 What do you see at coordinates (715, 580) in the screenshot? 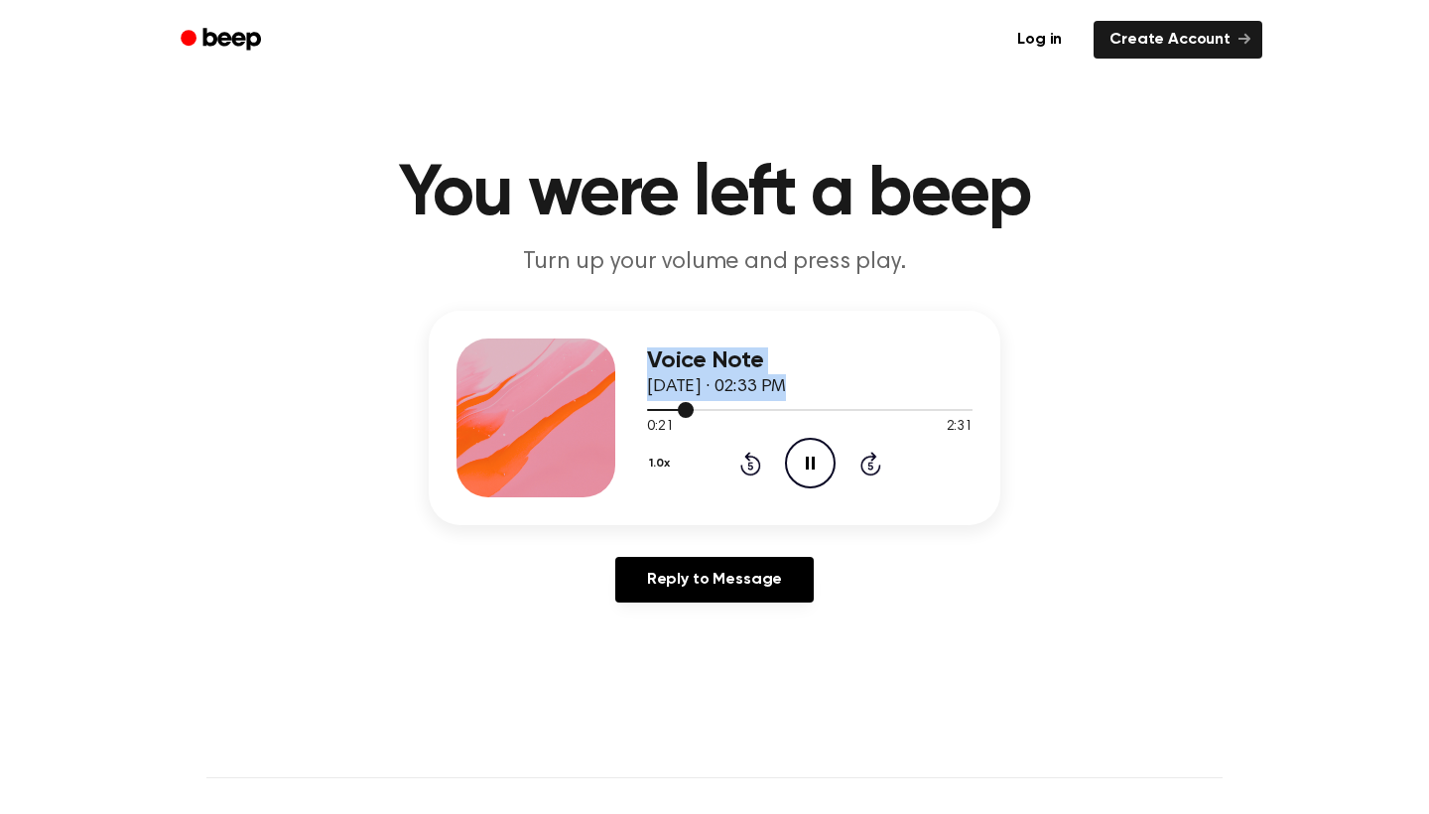
I see `a: Reply to Message` at bounding box center [715, 580].